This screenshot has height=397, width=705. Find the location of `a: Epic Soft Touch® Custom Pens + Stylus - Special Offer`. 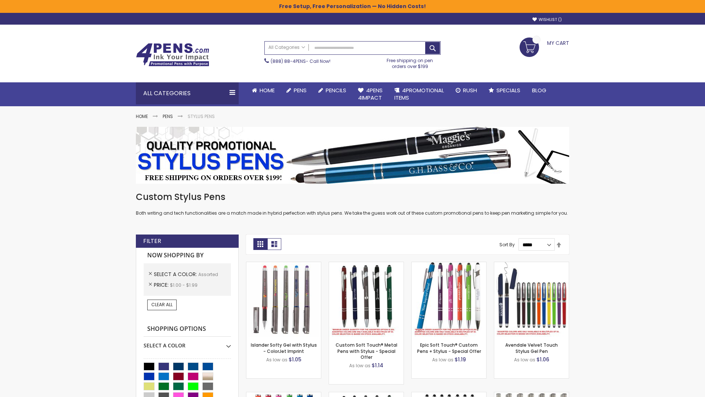

a: Epic Soft Touch® Custom Pens + Stylus - Special Offer is located at coordinates (449, 347).